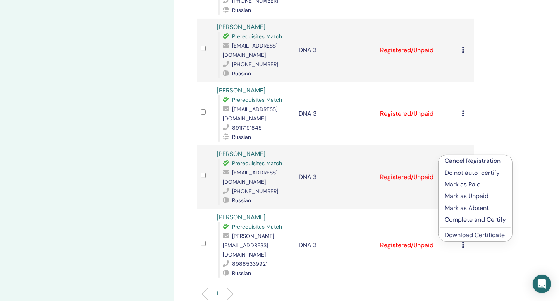 The image size is (559, 301). Describe the element at coordinates (475, 220) in the screenshot. I see `p: Complete and Certify` at that location.